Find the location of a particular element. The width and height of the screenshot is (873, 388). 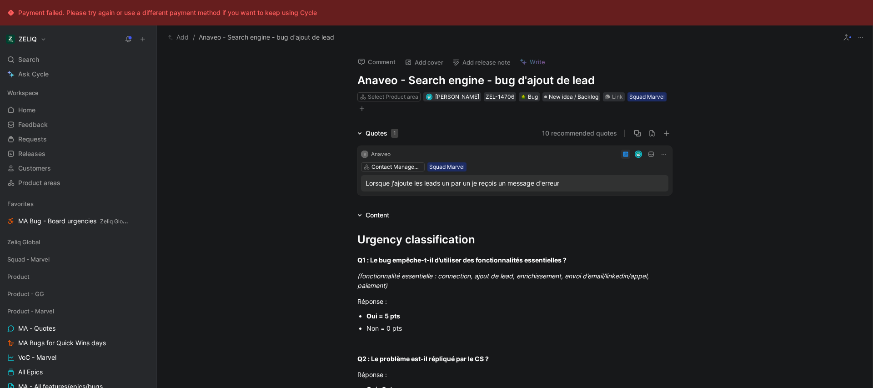

span: Feedback is located at coordinates (33, 125).